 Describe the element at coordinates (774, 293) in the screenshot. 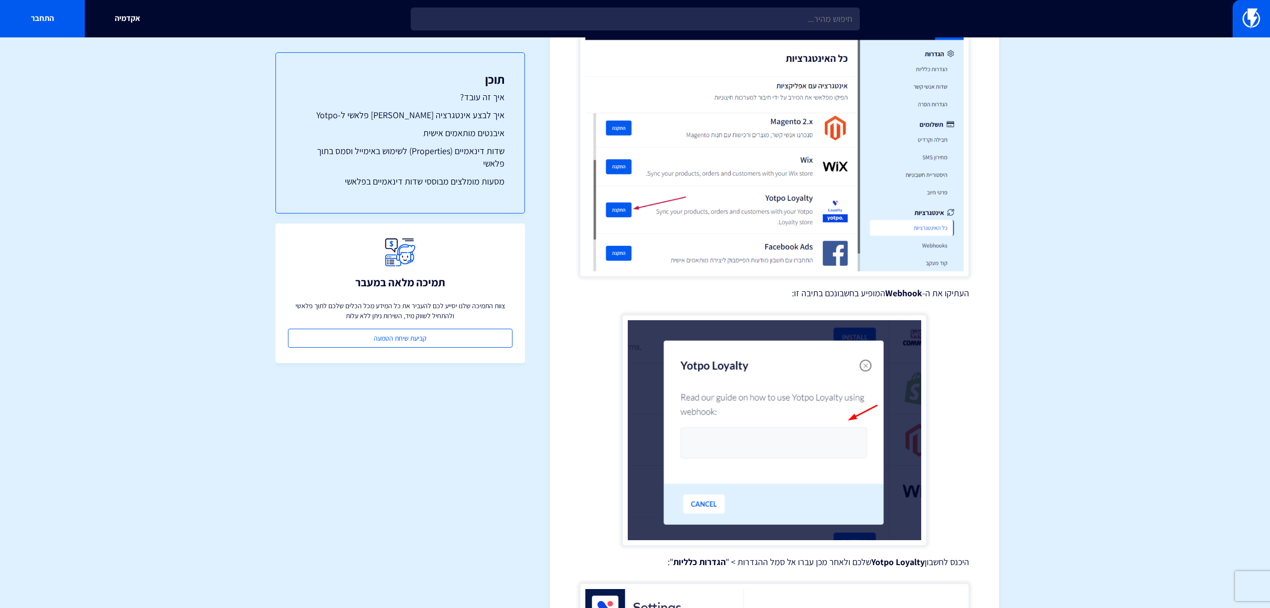

I see `p: העתיקו את ה- המופיע בחשבונכם בתיבה זו:` at that location.